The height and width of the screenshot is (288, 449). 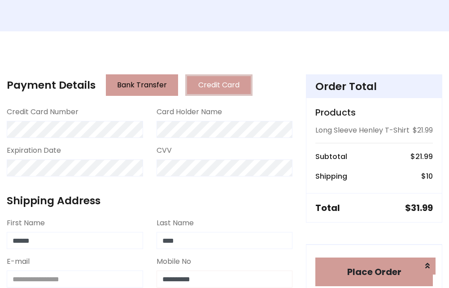 I want to click on h6: Subtotal, so click(x=331, y=157).